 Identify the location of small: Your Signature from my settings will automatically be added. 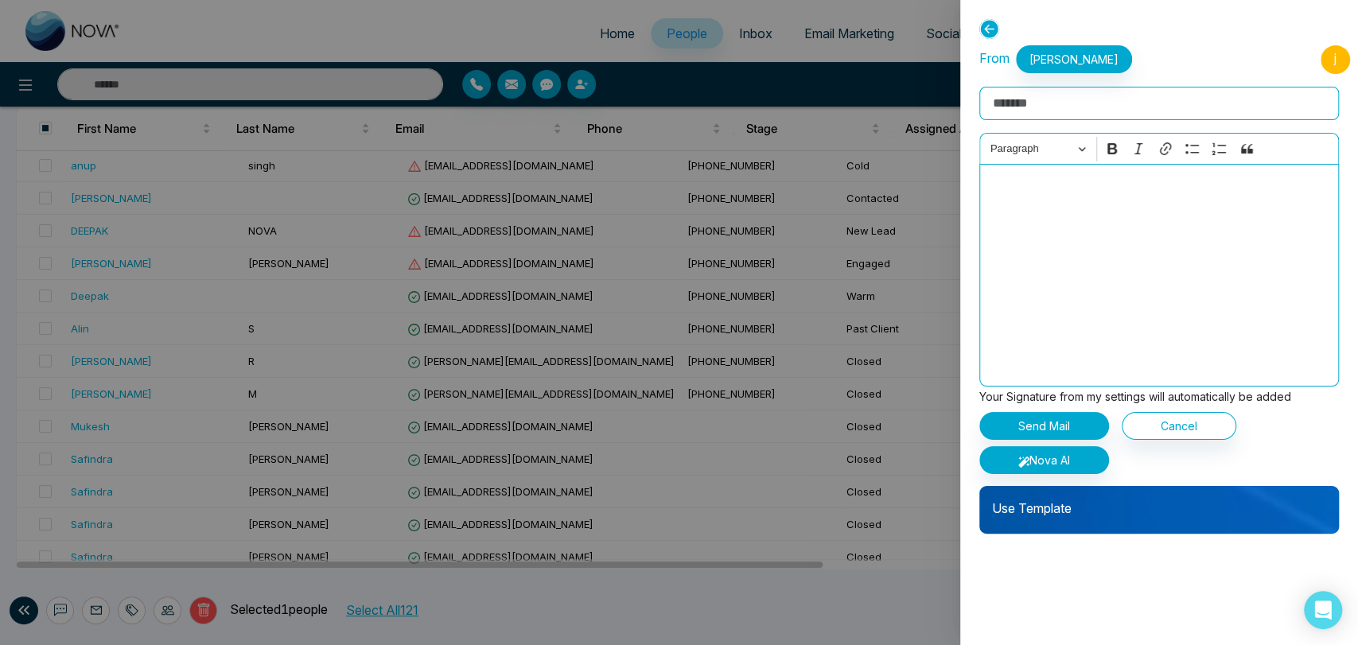
(1136, 396).